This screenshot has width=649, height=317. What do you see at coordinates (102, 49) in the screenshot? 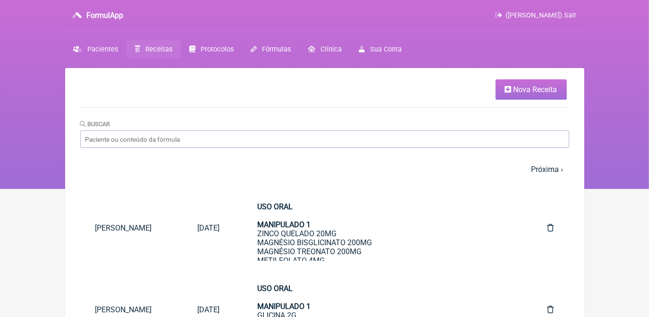
I see `span: Pacientes` at bounding box center [102, 49].